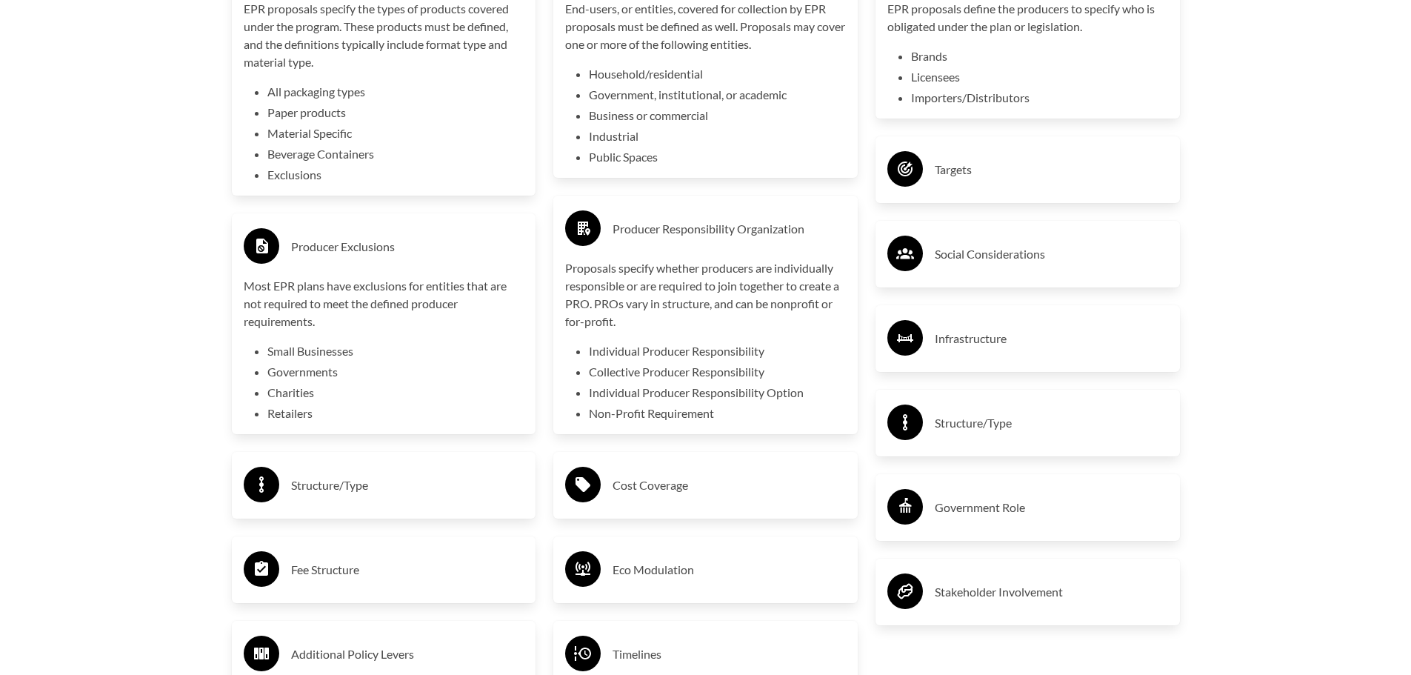 The width and height of the screenshot is (1411, 675). Describe the element at coordinates (396, 413) in the screenshot. I see `li: Retailers` at that location.